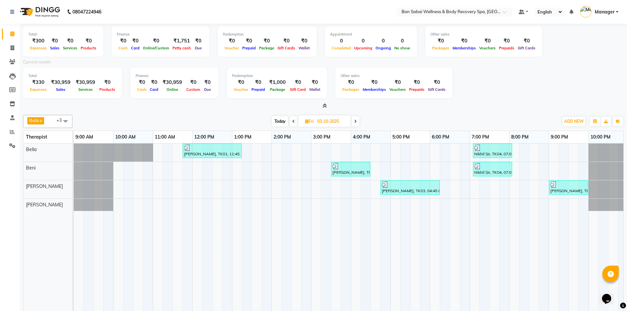 The image size is (627, 311). I want to click on img: Manager, so click(585, 12).